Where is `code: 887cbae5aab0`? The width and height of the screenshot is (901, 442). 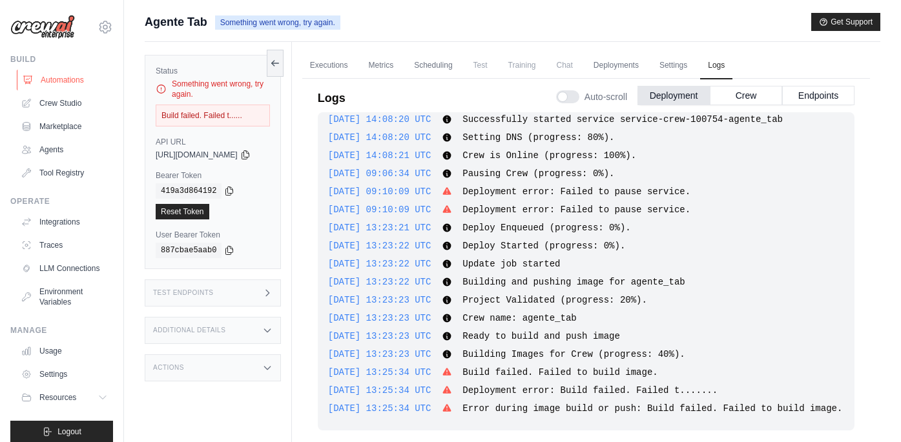 code: 887cbae5aab0 is located at coordinates (189, 250).